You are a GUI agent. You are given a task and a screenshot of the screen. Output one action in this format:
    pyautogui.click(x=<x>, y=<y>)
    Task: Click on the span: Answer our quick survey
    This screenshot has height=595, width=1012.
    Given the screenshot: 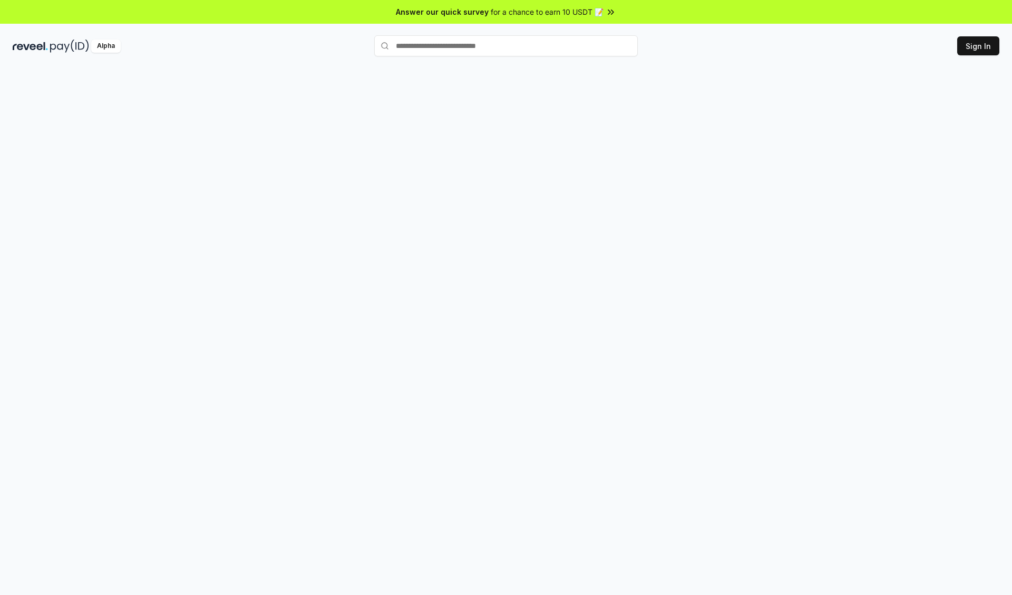 What is the action you would take?
    pyautogui.click(x=442, y=12)
    